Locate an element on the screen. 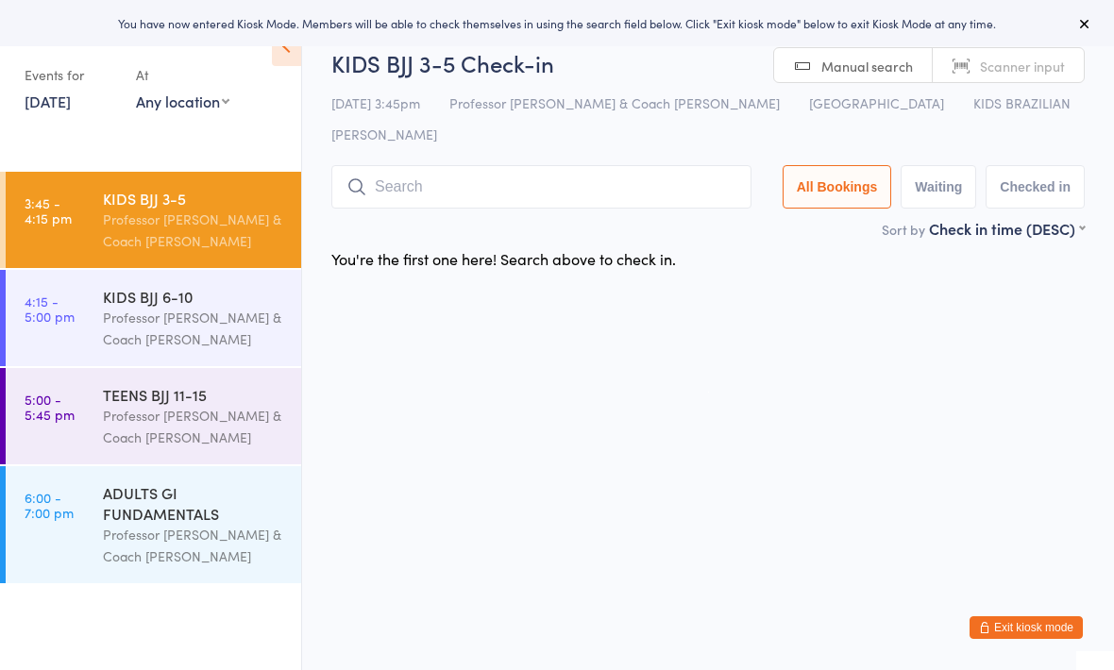  button: Exit kiosk mode is located at coordinates (1026, 628).